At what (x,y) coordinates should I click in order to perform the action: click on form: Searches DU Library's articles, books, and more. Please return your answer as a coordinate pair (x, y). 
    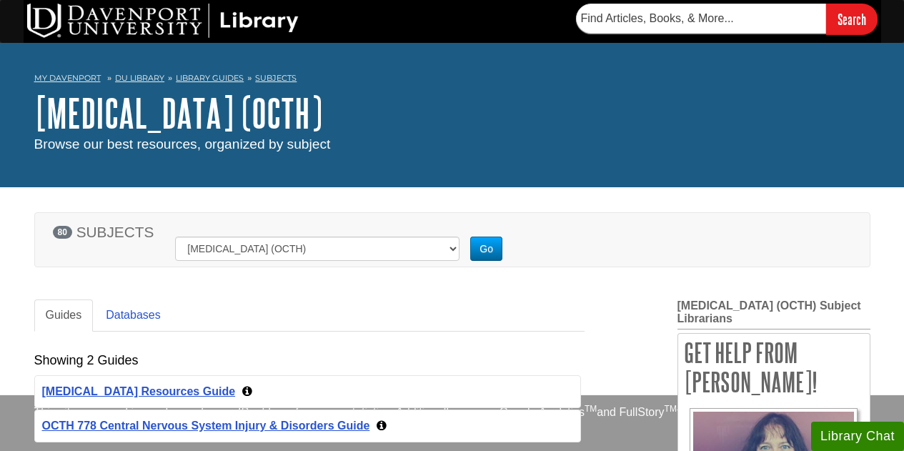
    Looking at the image, I should click on (727, 19).